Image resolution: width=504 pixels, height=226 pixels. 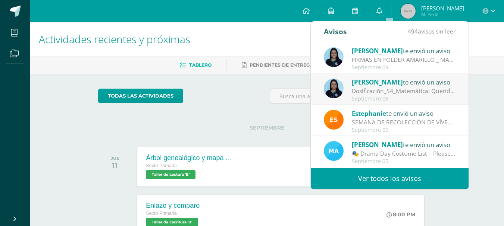 What do you see at coordinates (170, 175) in the screenshot?
I see `span: Taller de Lectura 'B'` at bounding box center [170, 175].